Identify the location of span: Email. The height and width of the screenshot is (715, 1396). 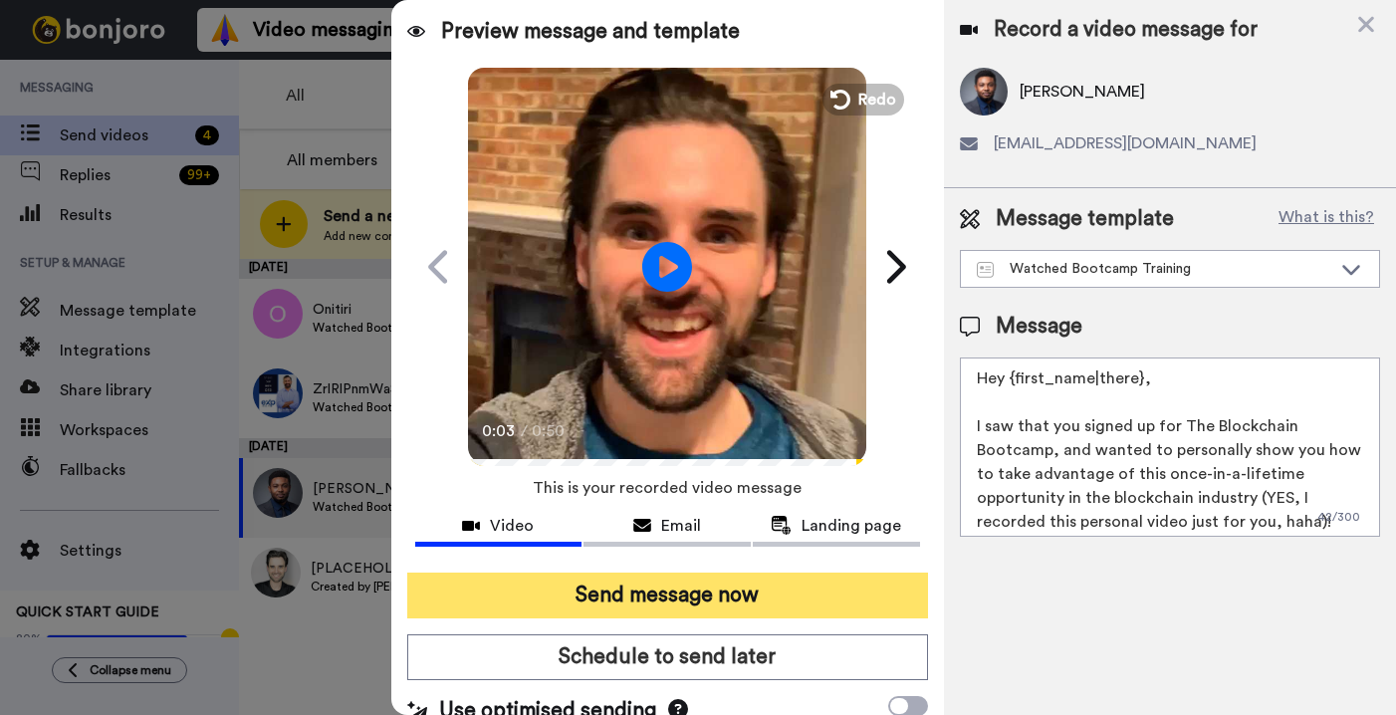
(681, 526).